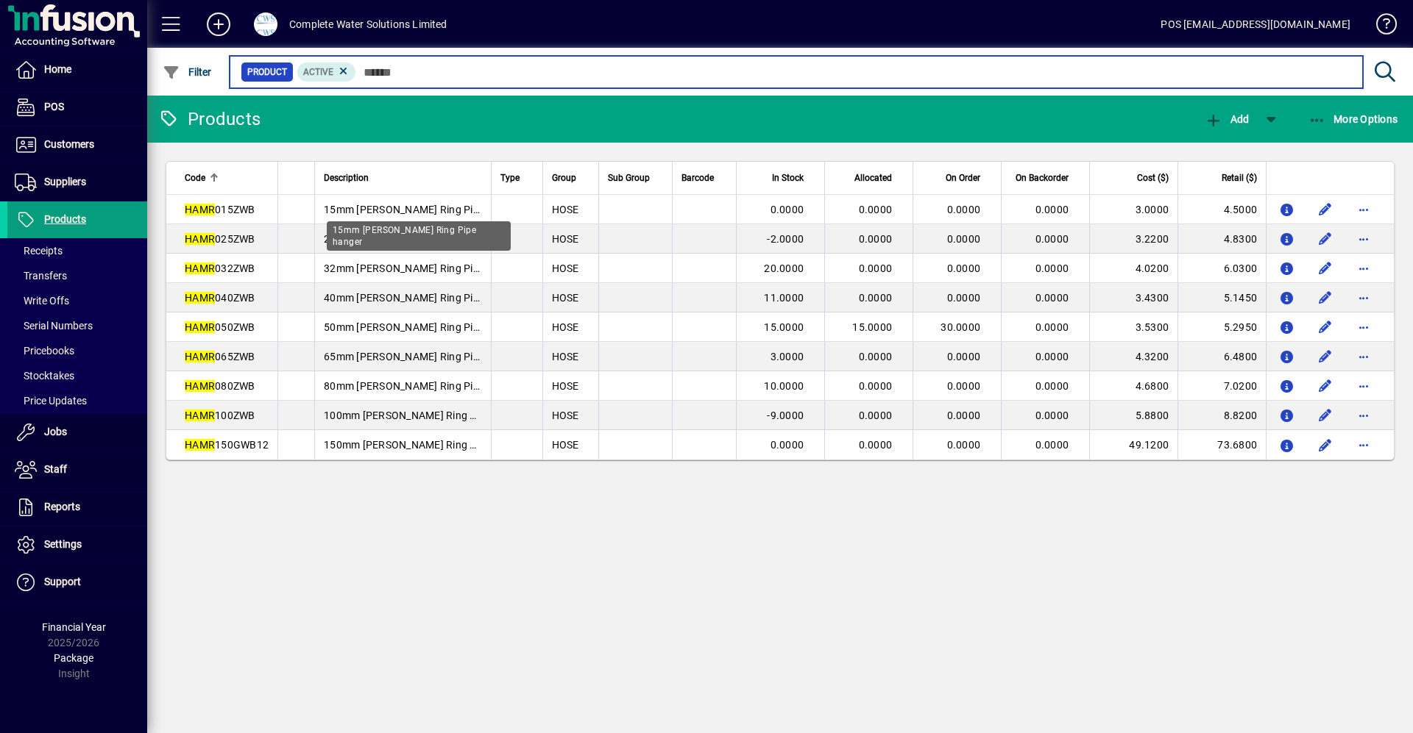 This screenshot has width=1413, height=733. Describe the element at coordinates (784, 327) in the screenshot. I see `span: 15.0000` at that location.